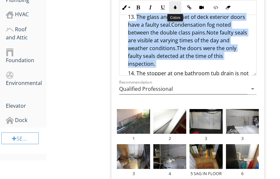 This screenshot has height=179, width=280. I want to click on i: arrow_drop_down, so click(252, 89).